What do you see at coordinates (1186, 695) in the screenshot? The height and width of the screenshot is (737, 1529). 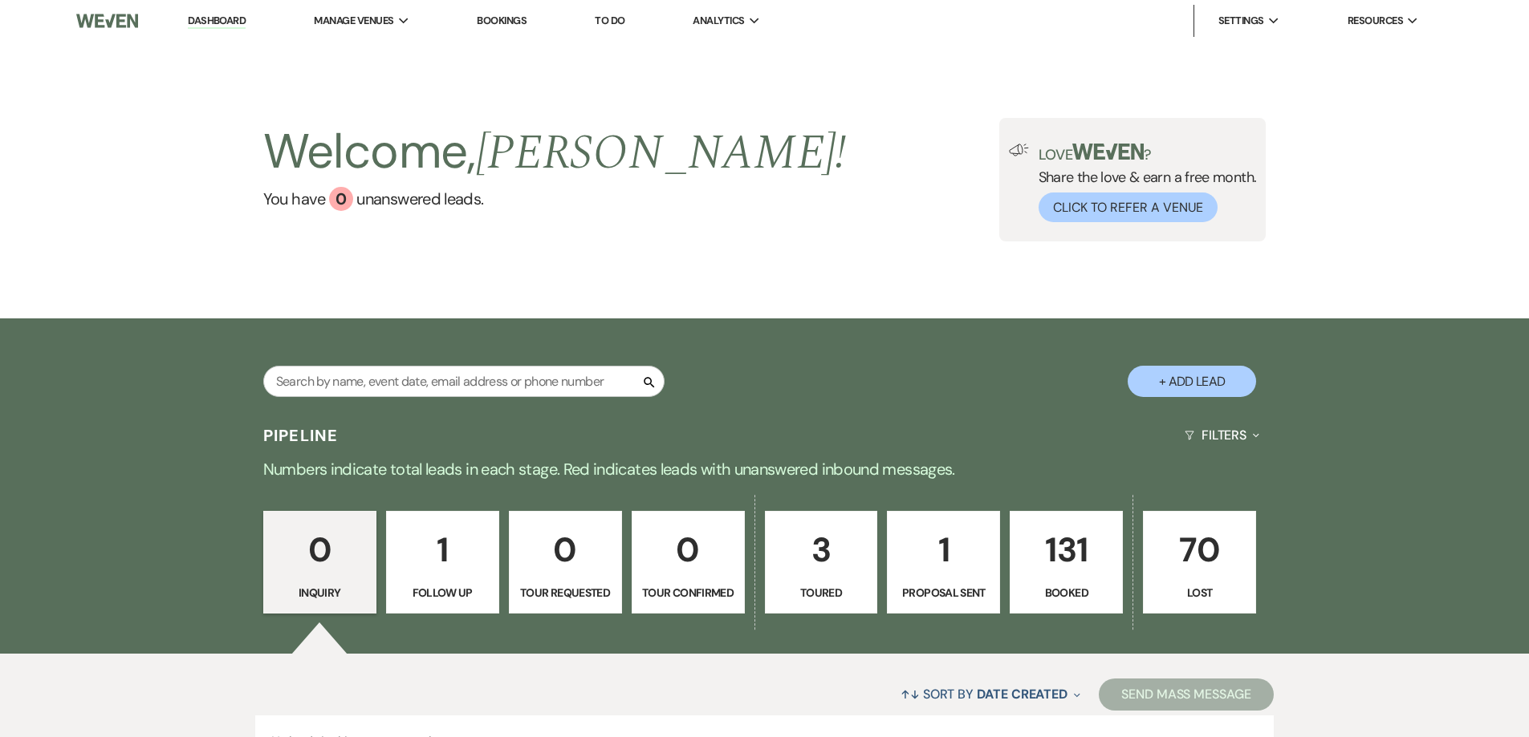 I see `button: Send Mass Message` at bounding box center [1186, 695].